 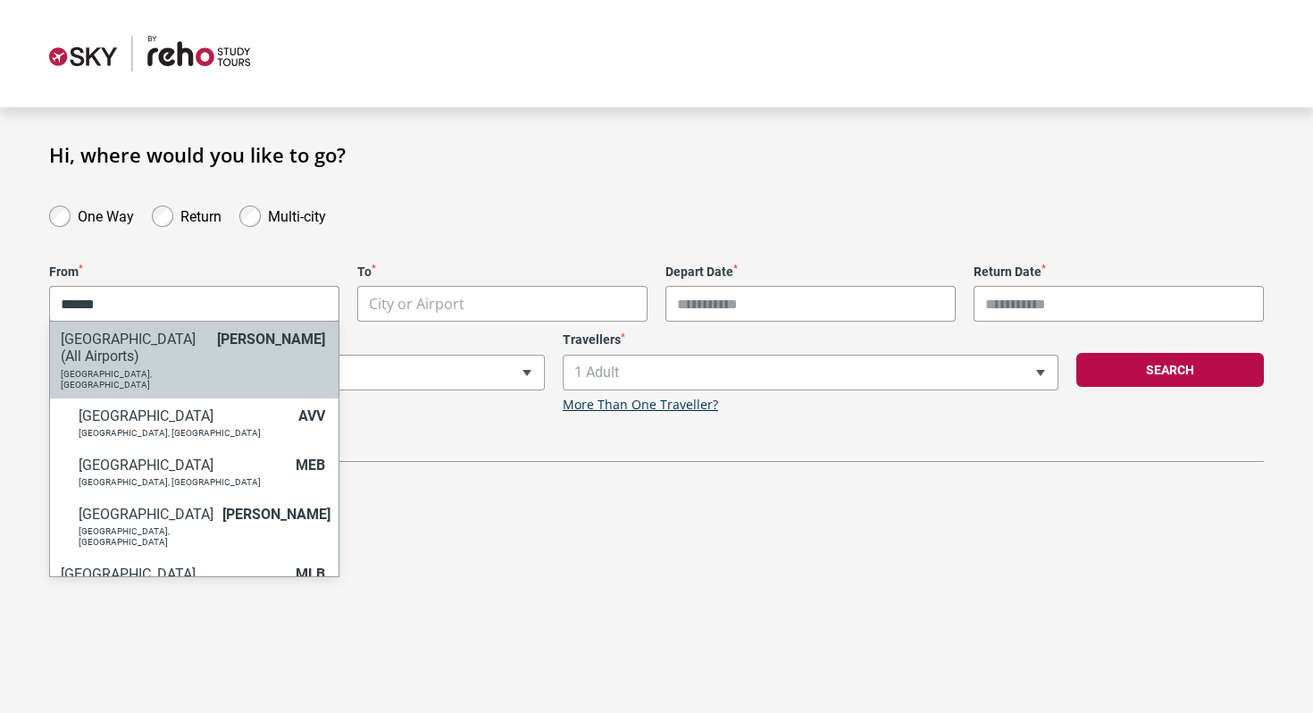 What do you see at coordinates (201, 214) in the screenshot?
I see `label: Return` at bounding box center [201, 214].